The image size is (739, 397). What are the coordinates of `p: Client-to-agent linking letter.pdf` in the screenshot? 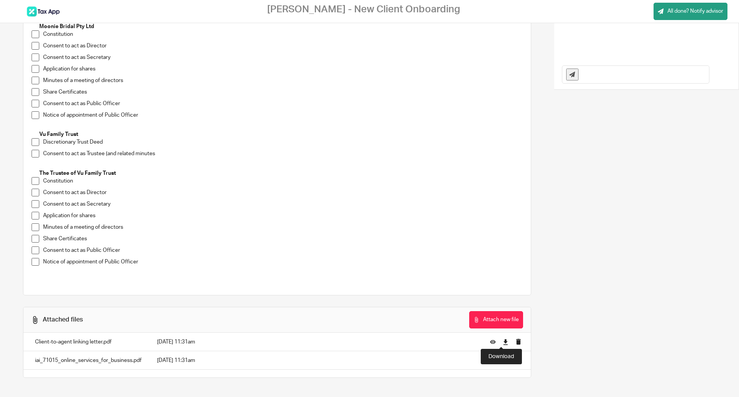 It's located at (88, 342).